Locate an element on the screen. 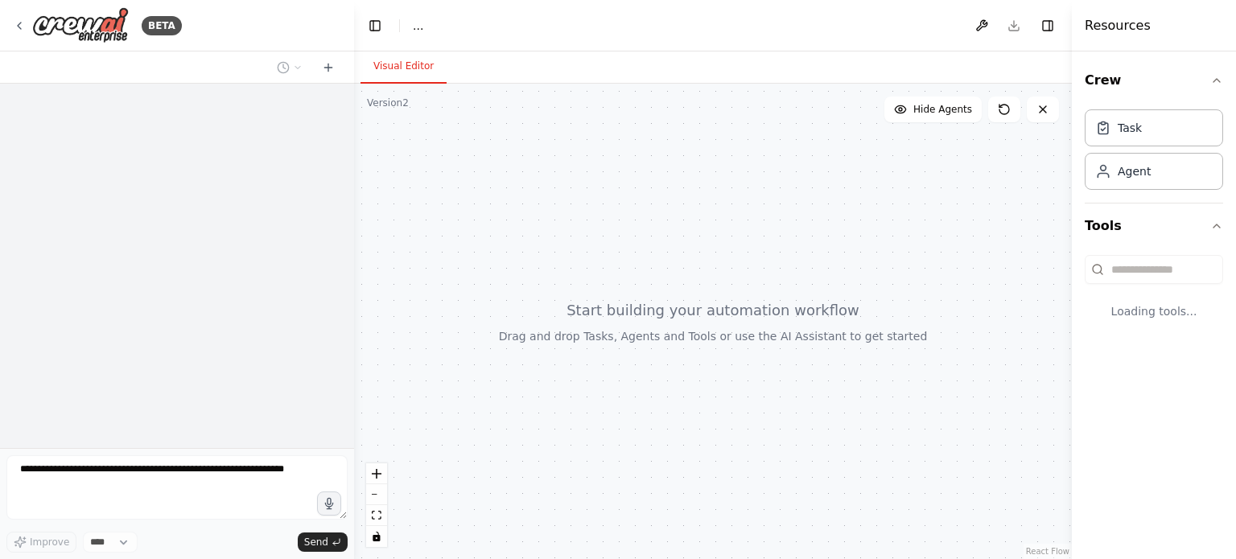 Image resolution: width=1236 pixels, height=559 pixels. button: Tools is located at coordinates (1154, 226).